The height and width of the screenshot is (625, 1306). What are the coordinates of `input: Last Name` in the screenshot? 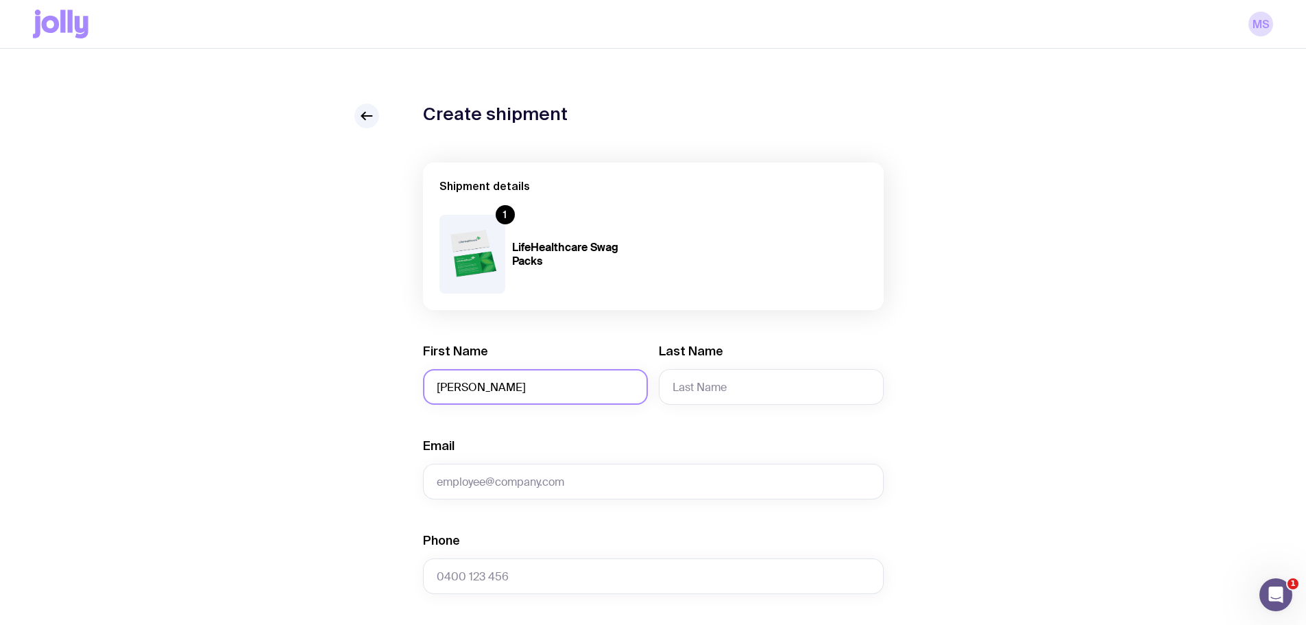 It's located at (771, 387).